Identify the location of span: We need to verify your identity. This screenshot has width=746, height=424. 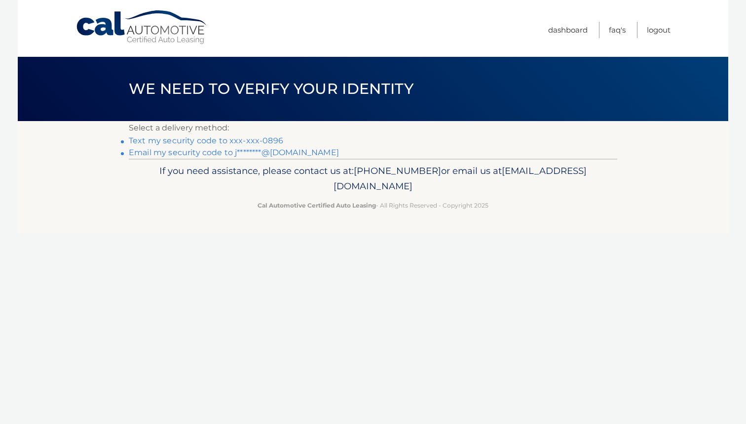
(271, 88).